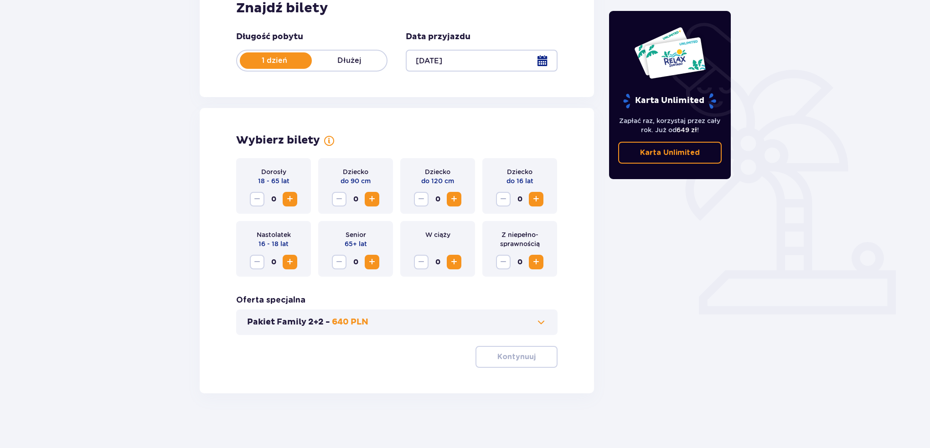  I want to click on p: do 90 cm, so click(356, 181).